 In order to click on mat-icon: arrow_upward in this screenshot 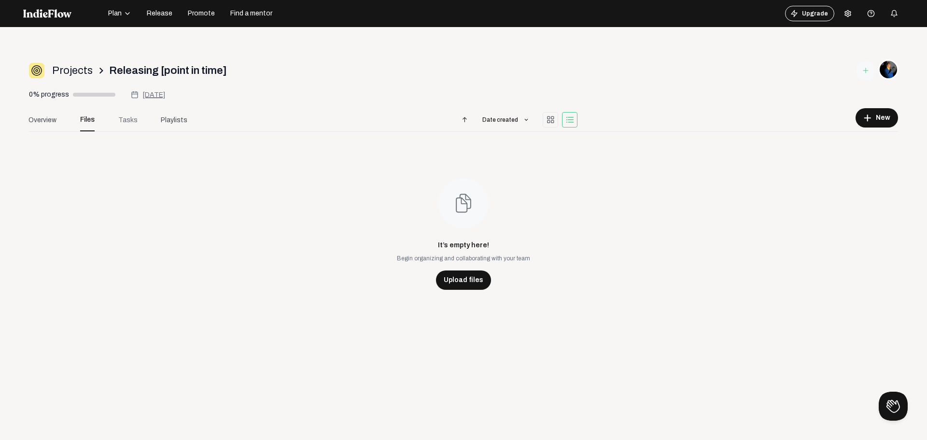, I will do `click(464, 120)`.